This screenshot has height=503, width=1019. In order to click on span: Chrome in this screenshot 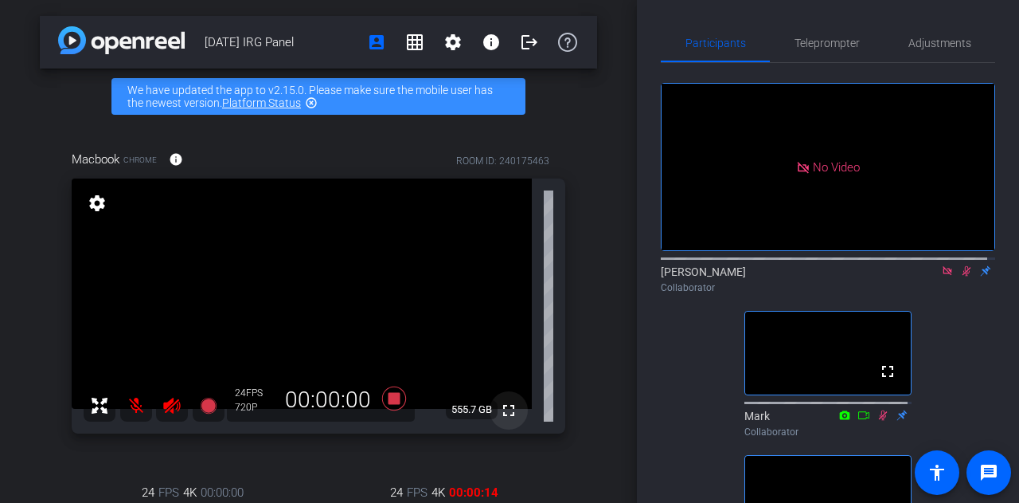, I will do `click(140, 159)`.